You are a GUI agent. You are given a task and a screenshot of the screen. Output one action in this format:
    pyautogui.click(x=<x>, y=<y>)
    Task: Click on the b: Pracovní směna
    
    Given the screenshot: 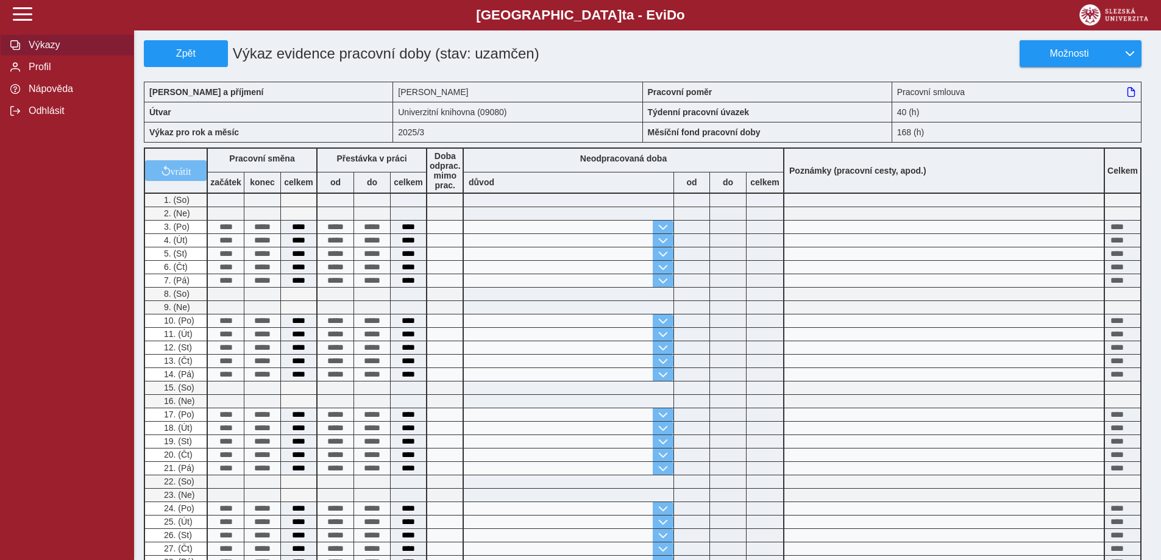 What is the action you would take?
    pyautogui.click(x=261, y=158)
    